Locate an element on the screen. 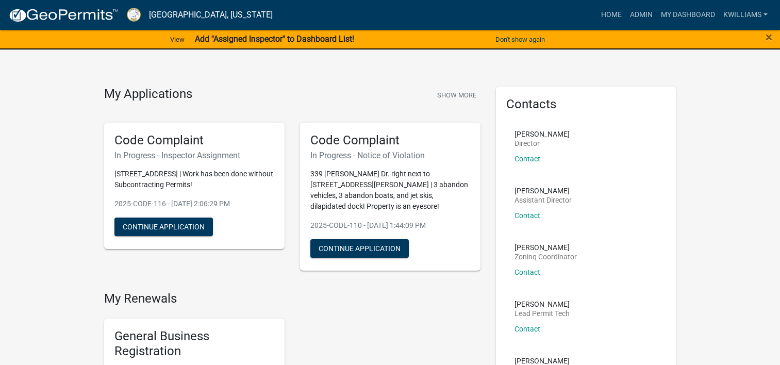 Image resolution: width=780 pixels, height=365 pixels. a: Admin is located at coordinates (641, 15).